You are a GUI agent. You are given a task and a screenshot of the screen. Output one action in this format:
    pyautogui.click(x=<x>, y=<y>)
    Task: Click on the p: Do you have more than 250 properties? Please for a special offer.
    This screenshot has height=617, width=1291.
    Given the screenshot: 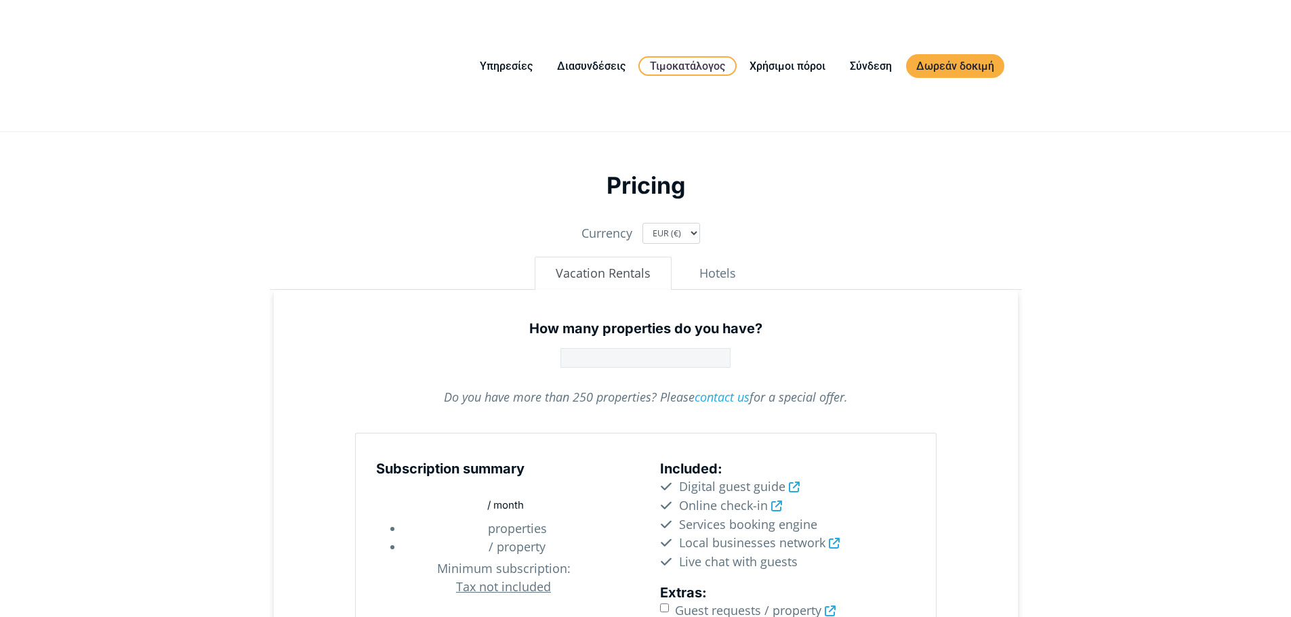 What is the action you would take?
    pyautogui.click(x=646, y=397)
    